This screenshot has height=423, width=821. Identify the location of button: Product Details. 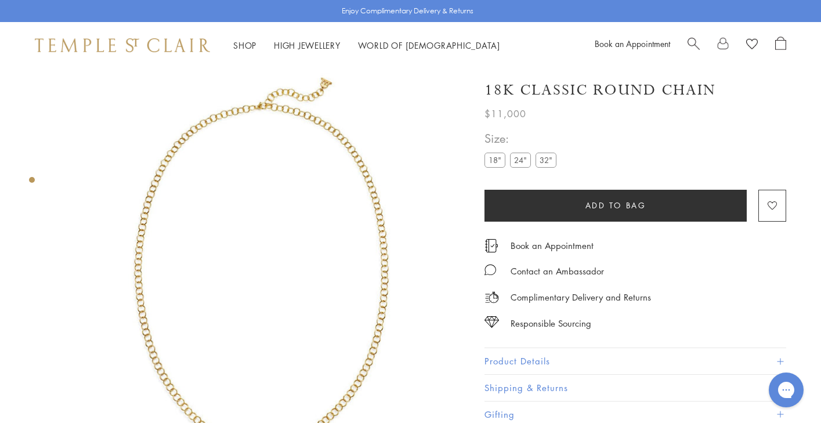
(636, 361).